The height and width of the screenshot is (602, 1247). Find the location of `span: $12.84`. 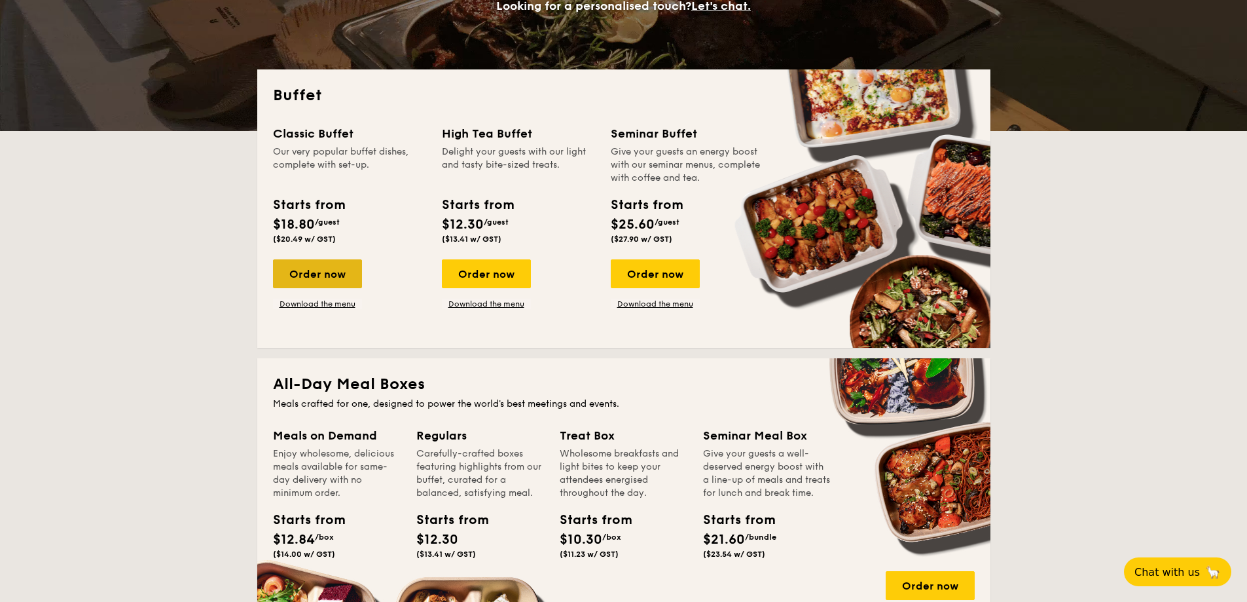

span: $12.84 is located at coordinates (294, 540).